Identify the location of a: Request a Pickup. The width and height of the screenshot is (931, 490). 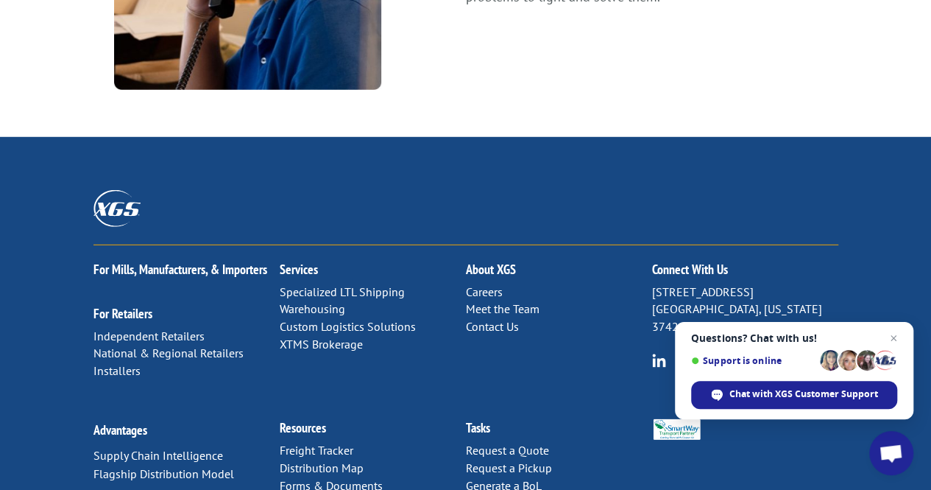
(509, 468).